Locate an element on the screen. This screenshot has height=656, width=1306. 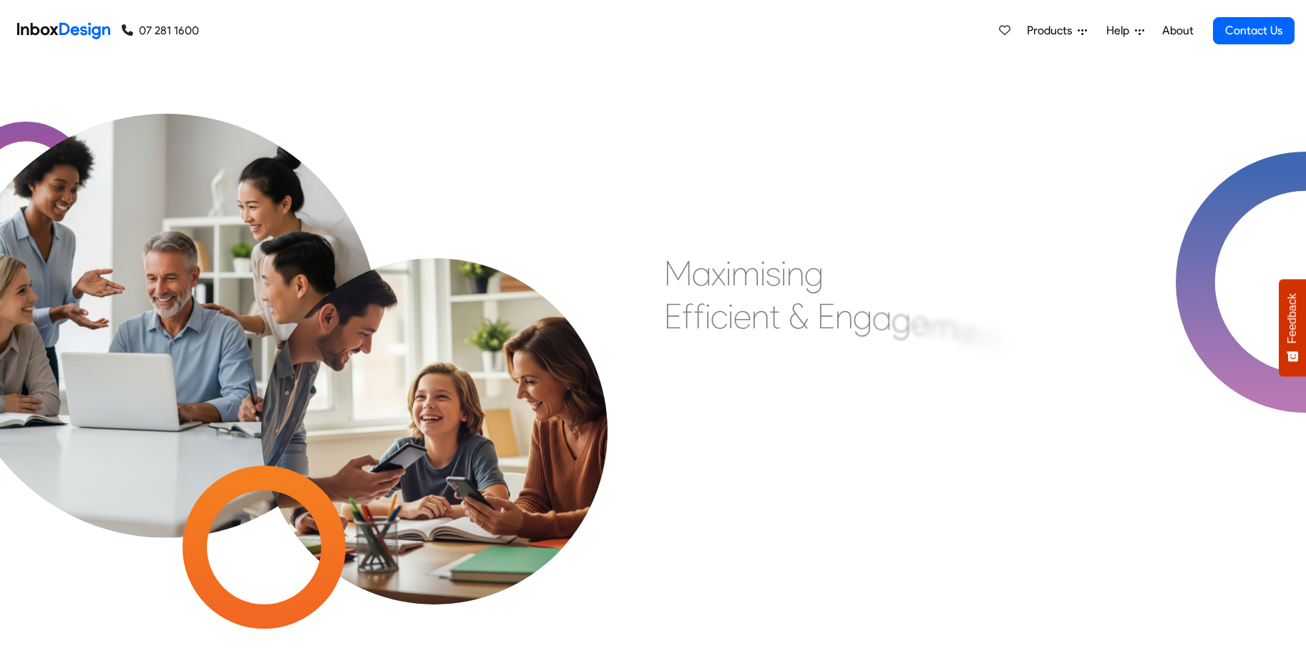
a: About is located at coordinates (1177, 31).